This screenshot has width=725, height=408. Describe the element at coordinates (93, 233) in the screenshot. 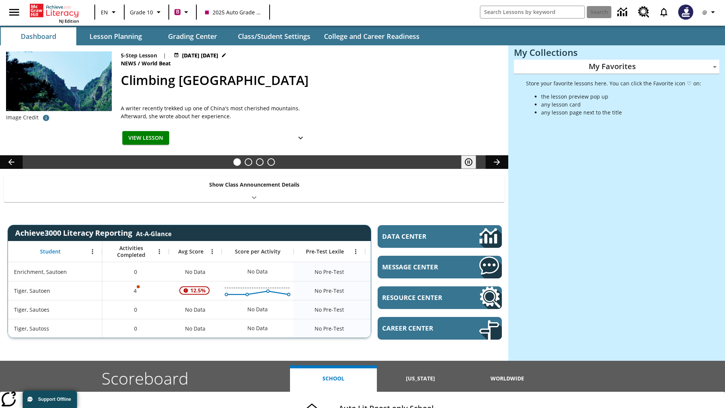

I see `span: Achieve3000 Literacy Reporting` at that location.